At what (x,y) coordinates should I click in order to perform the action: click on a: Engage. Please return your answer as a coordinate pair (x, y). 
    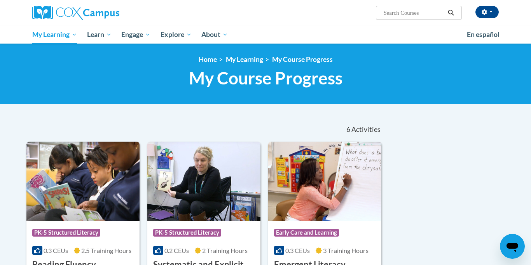
    Looking at the image, I should click on (136, 35).